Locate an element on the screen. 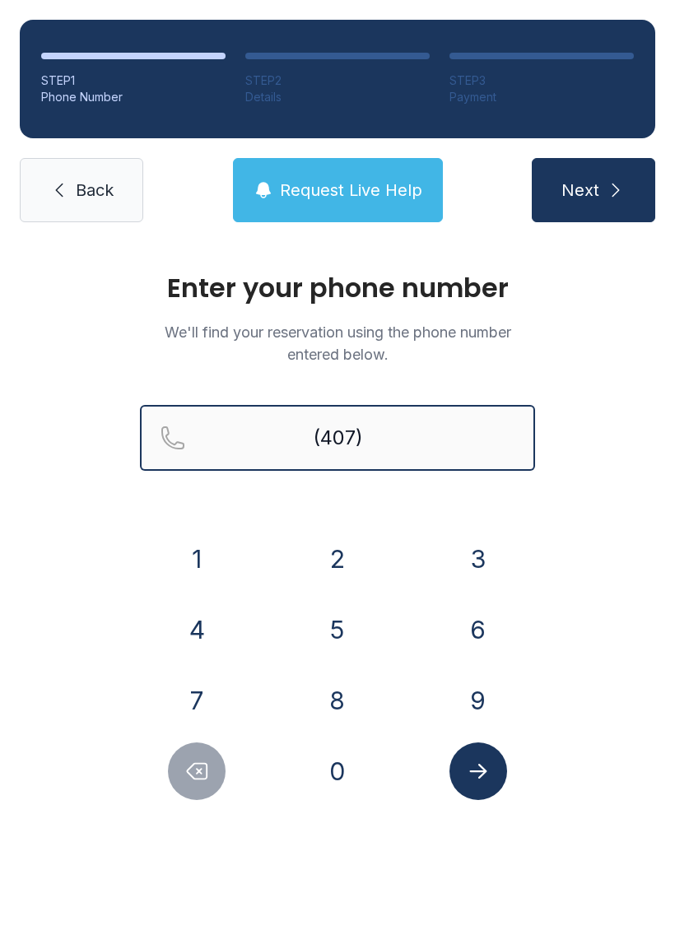 This screenshot has height=935, width=675. span: Back is located at coordinates (95, 190).